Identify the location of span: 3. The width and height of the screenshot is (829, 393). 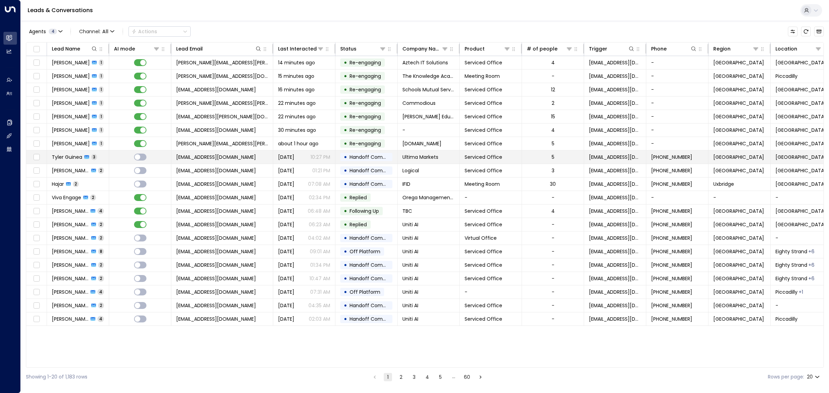
(94, 157).